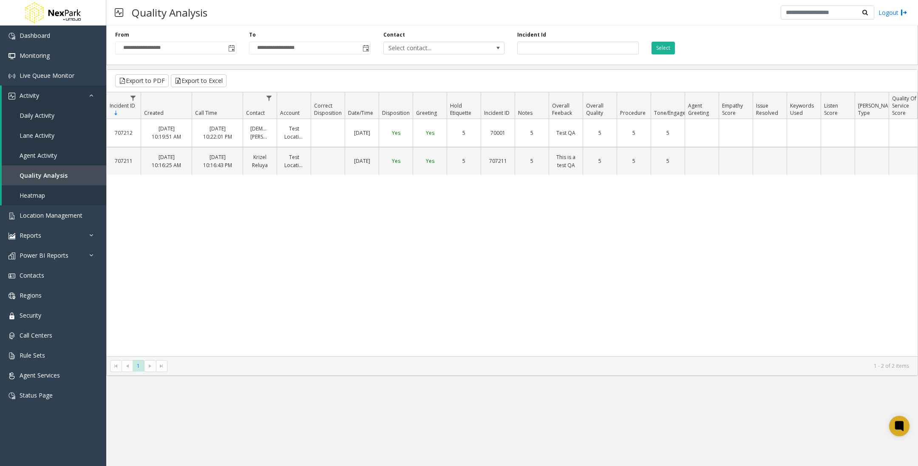 The height and width of the screenshot is (466, 918). What do you see at coordinates (566, 161) in the screenshot?
I see `a: This is a test QA` at bounding box center [566, 161].